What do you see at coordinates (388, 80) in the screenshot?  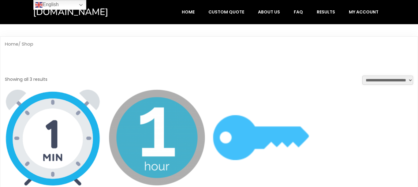 I see `select: Shop order` at bounding box center [388, 80].